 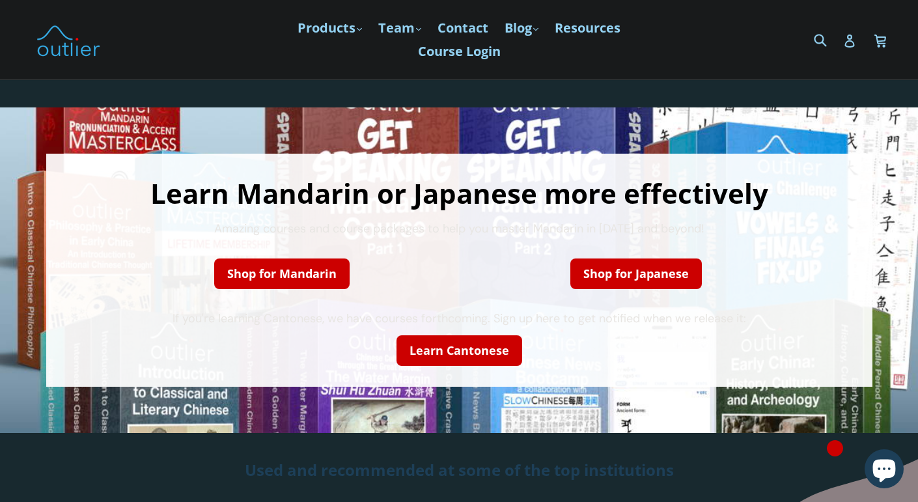 I want to click on a: Resources, so click(x=587, y=28).